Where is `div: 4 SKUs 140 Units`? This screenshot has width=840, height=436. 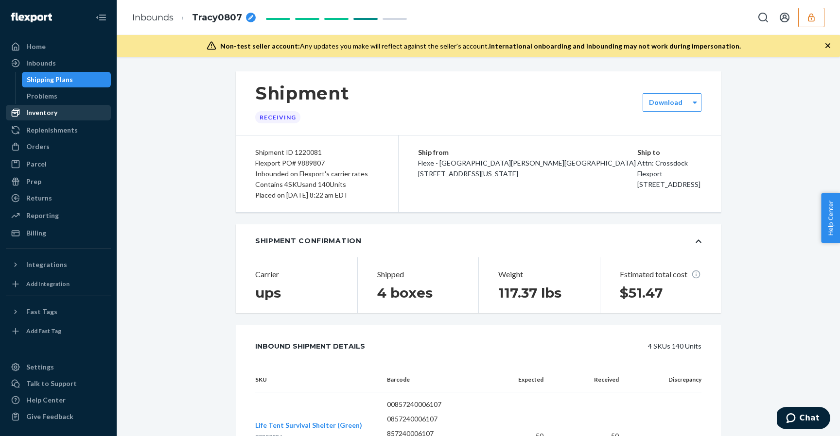
div: 4 SKUs 140 Units is located at coordinates (544, 347).